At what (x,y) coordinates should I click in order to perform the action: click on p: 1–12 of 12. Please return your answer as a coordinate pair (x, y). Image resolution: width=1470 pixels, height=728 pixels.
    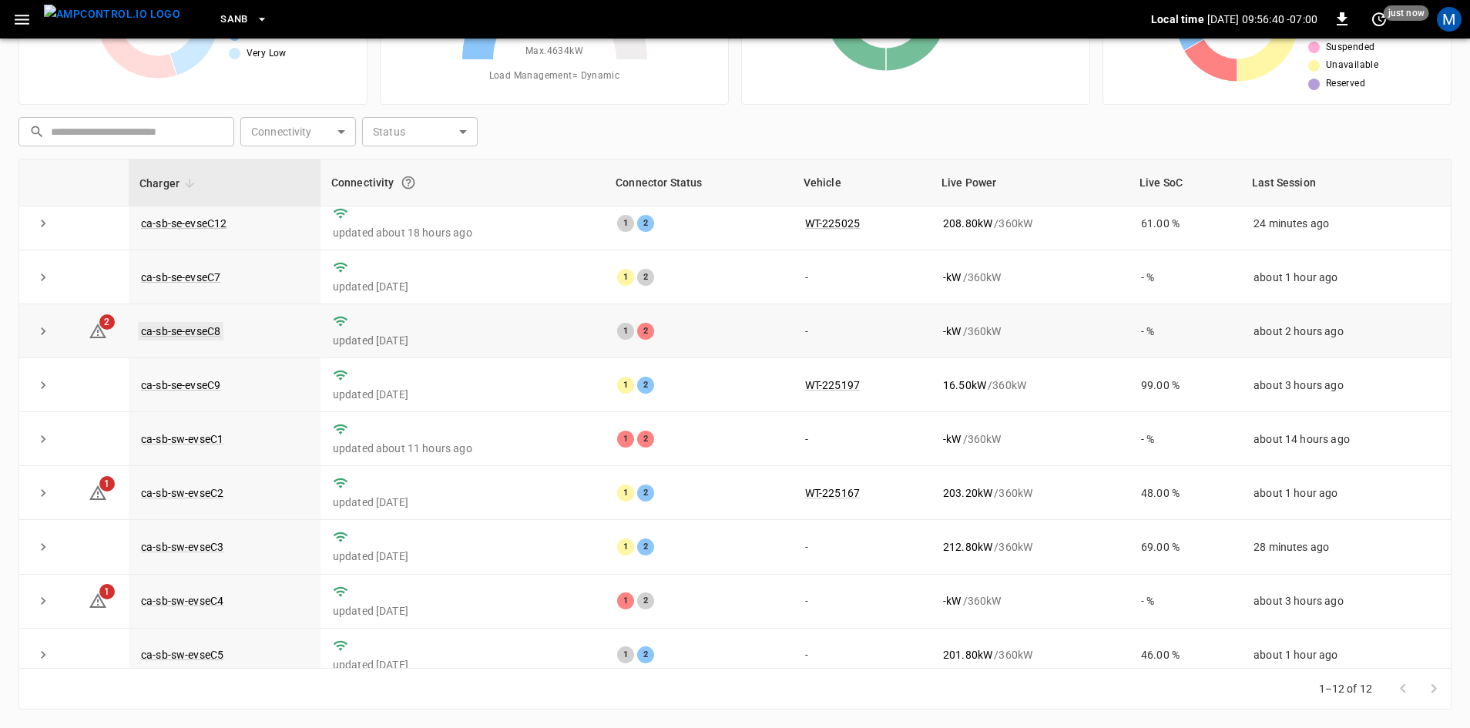
    Looking at the image, I should click on (1346, 689).